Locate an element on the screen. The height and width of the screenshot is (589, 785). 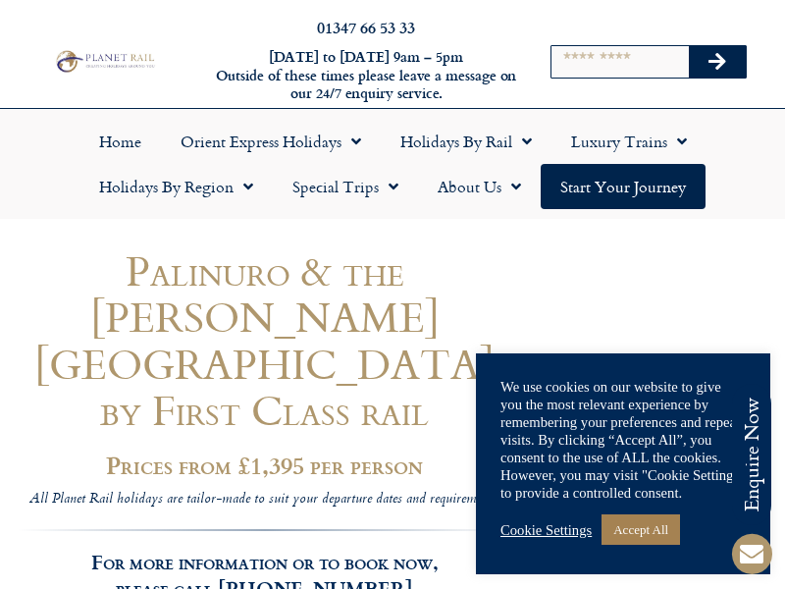
a: Holidays by Rail is located at coordinates (466, 141).